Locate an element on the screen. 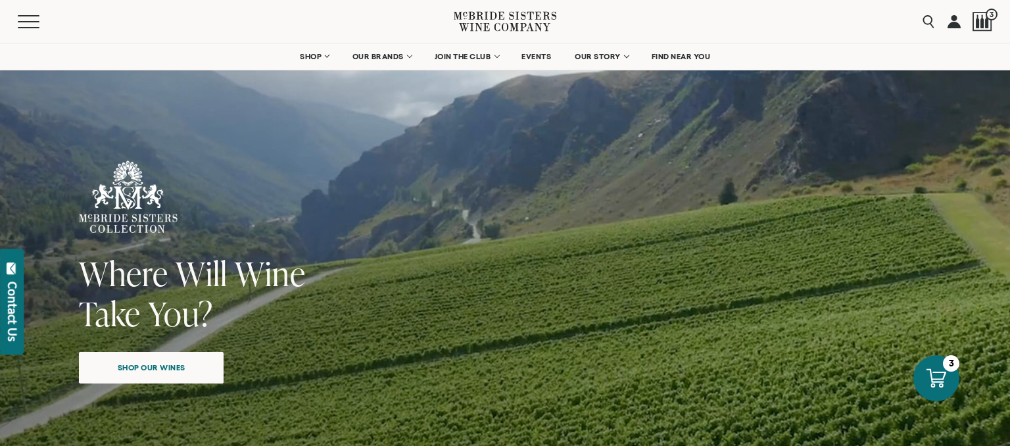  span: JOIN THE CLUB is located at coordinates (463, 57).